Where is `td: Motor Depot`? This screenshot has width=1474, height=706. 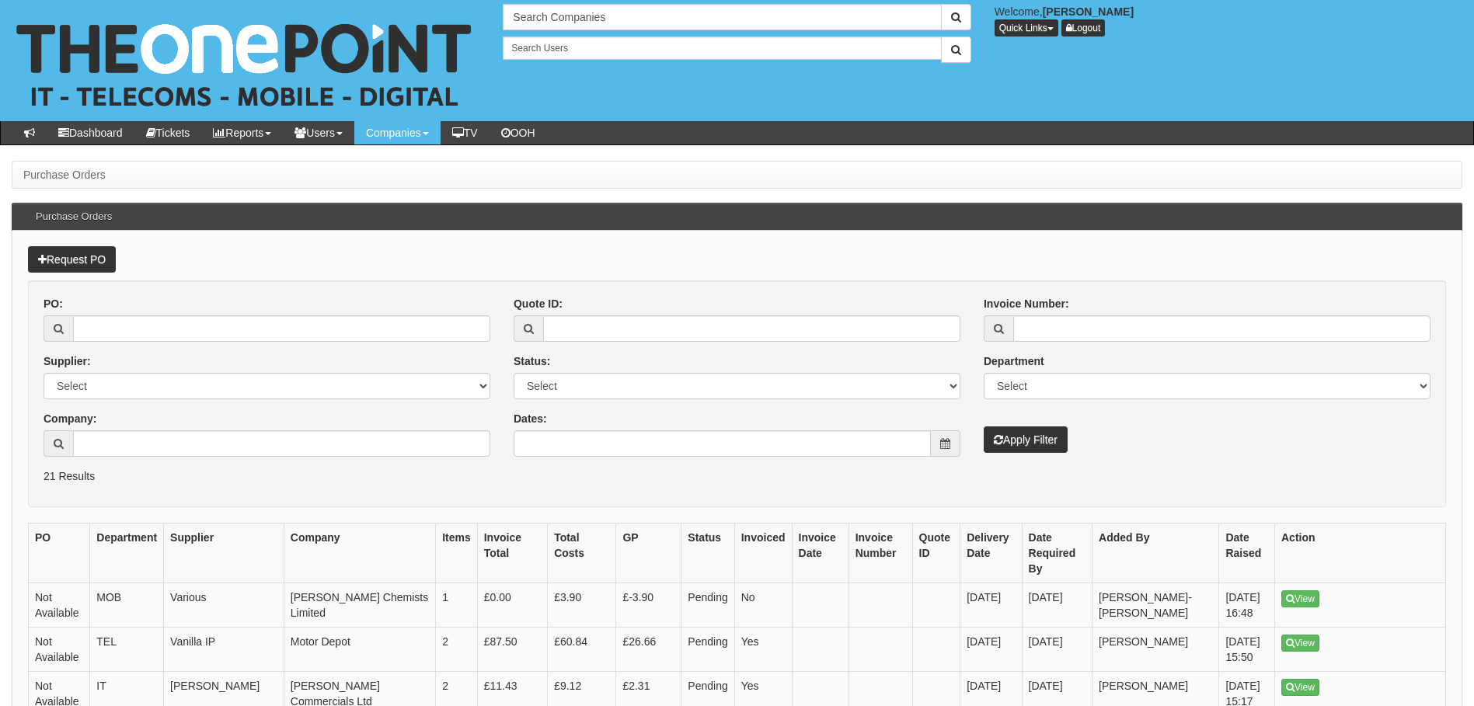 td: Motor Depot is located at coordinates (359, 650).